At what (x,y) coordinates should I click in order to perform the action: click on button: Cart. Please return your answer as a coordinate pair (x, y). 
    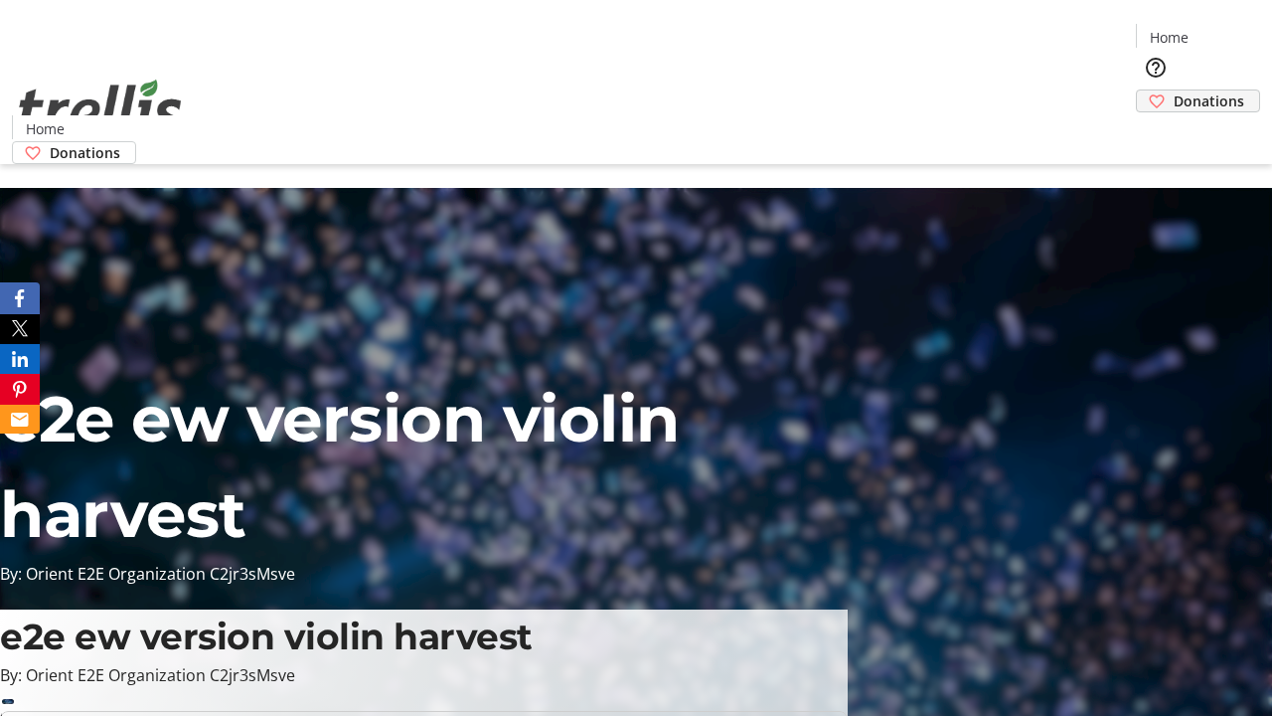
    Looking at the image, I should click on (1156, 132).